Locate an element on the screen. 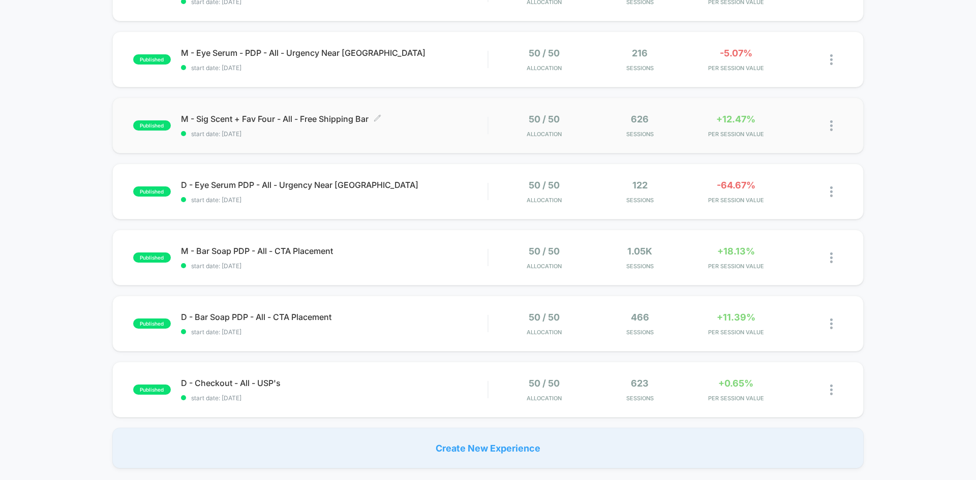 Image resolution: width=976 pixels, height=480 pixels. span: D - Checkout - All - USP's is located at coordinates (334, 383).